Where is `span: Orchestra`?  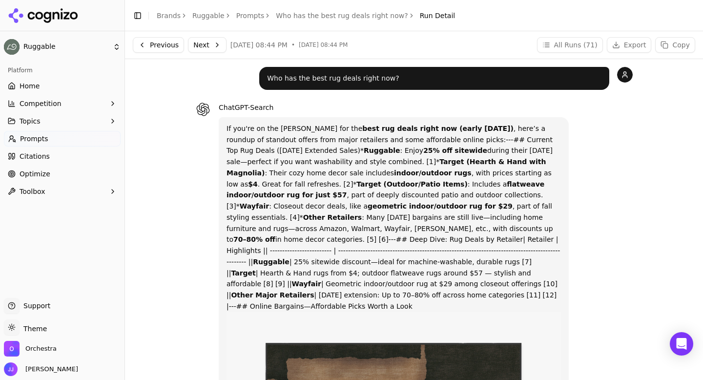
span: Orchestra is located at coordinates (41, 349).